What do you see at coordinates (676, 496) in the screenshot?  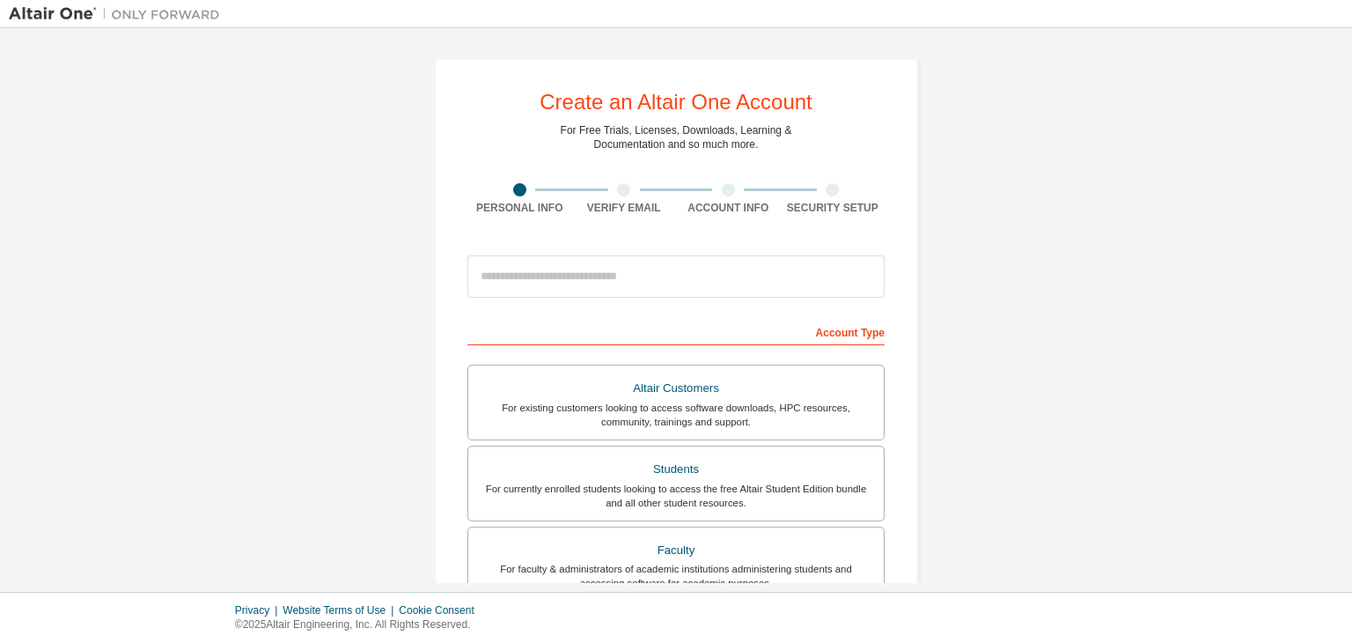 I see `div: For currently enrolled students looking to access the free Altair Student Edition bundle and all ...` at bounding box center [676, 496].